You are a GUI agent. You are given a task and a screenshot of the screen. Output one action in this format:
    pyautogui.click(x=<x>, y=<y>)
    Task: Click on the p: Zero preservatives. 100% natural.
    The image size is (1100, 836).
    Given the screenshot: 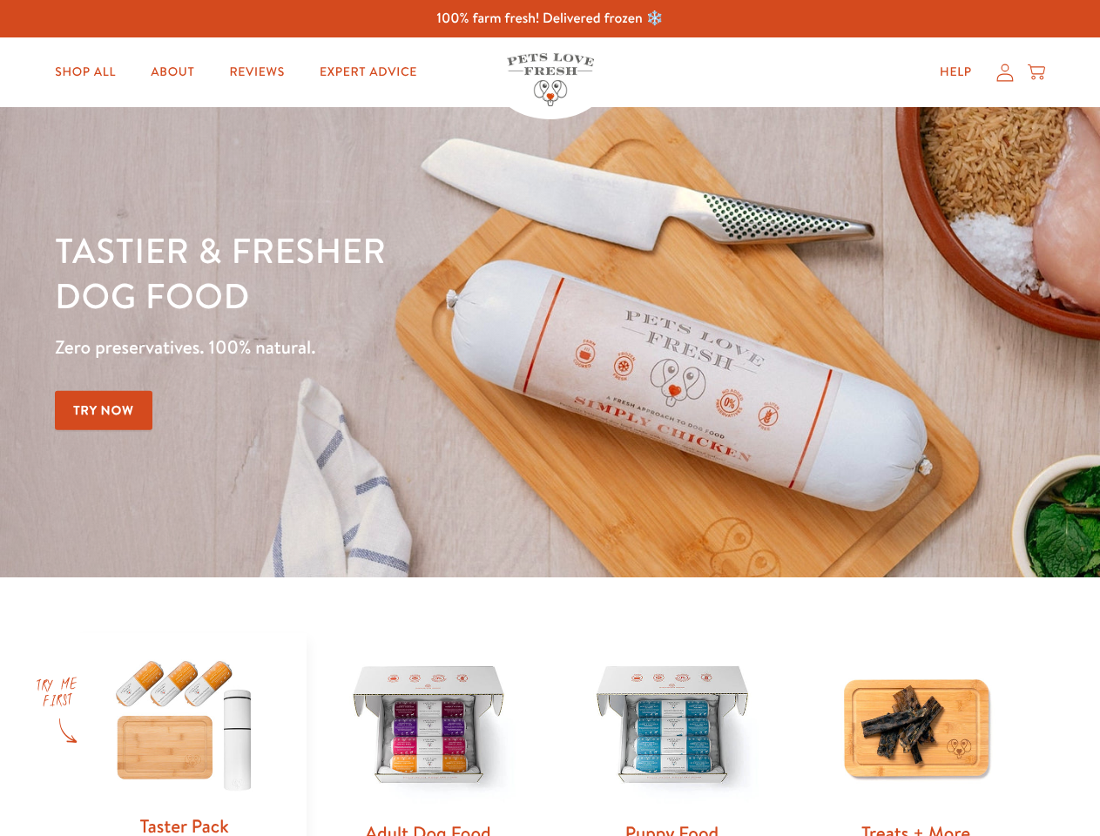 What is the action you would take?
    pyautogui.click(x=385, y=348)
    